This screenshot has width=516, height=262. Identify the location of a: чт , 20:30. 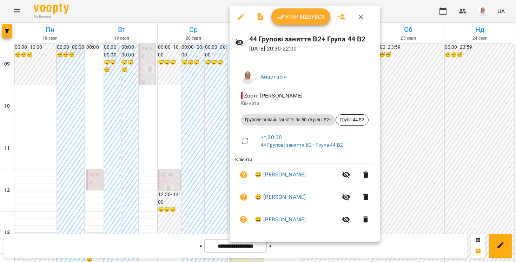
(271, 137).